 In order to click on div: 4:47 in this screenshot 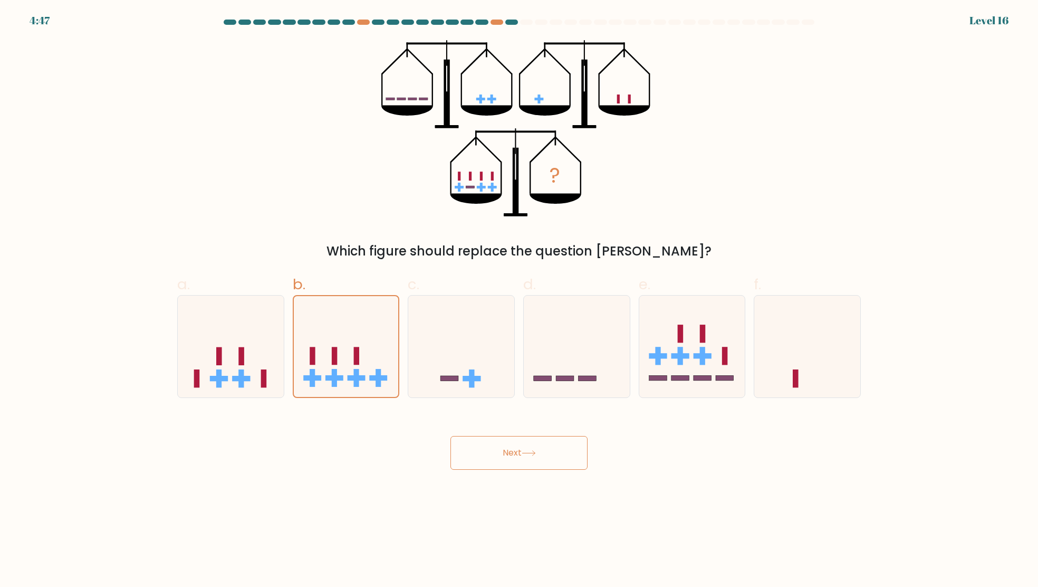, I will do `click(40, 21)`.